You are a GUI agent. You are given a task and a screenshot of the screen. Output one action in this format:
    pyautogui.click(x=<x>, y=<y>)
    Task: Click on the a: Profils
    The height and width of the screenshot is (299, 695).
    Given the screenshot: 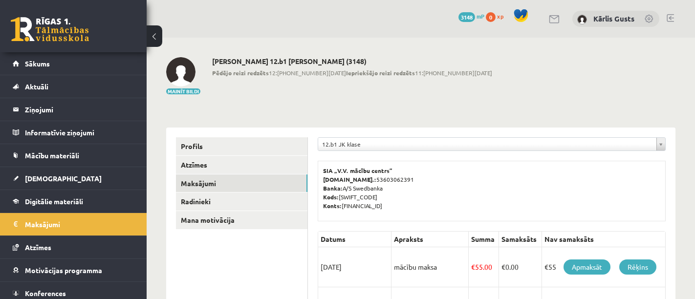 What is the action you would take?
    pyautogui.click(x=242, y=146)
    